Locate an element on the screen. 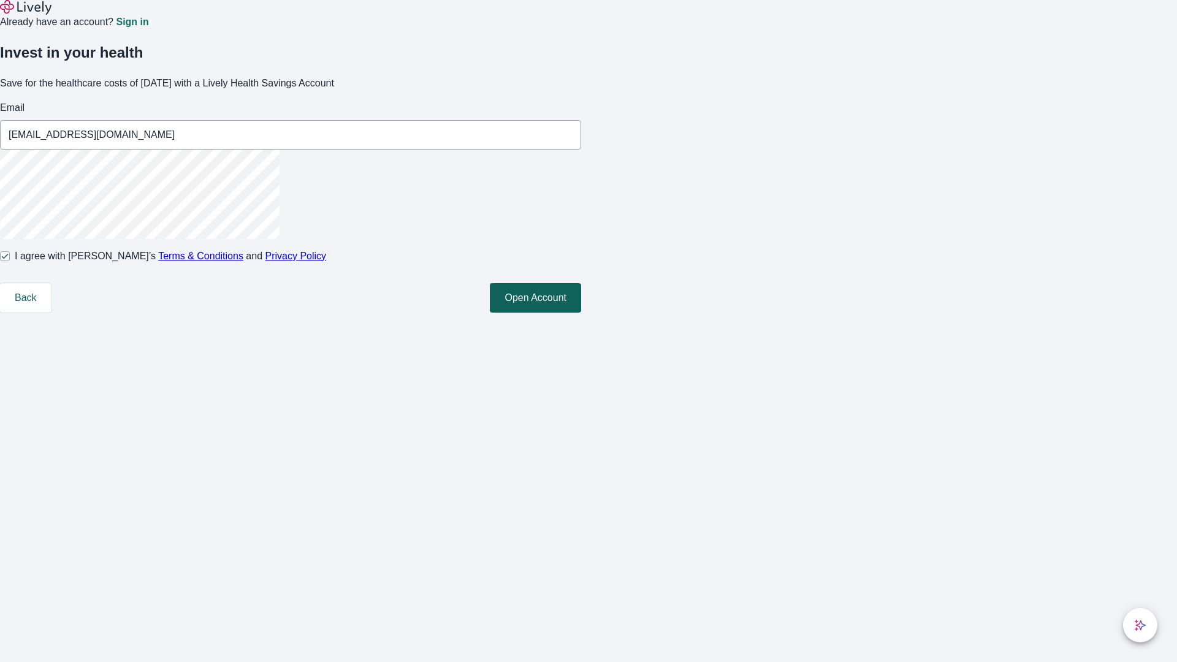  button: Open Account is located at coordinates (535, 298).